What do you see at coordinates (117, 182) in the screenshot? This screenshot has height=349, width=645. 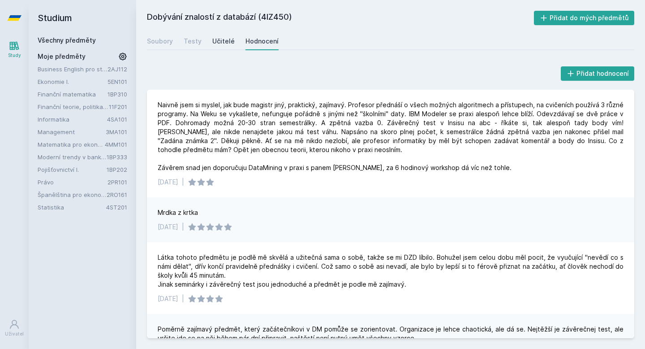 I see `a: 2PR101` at bounding box center [117, 182].